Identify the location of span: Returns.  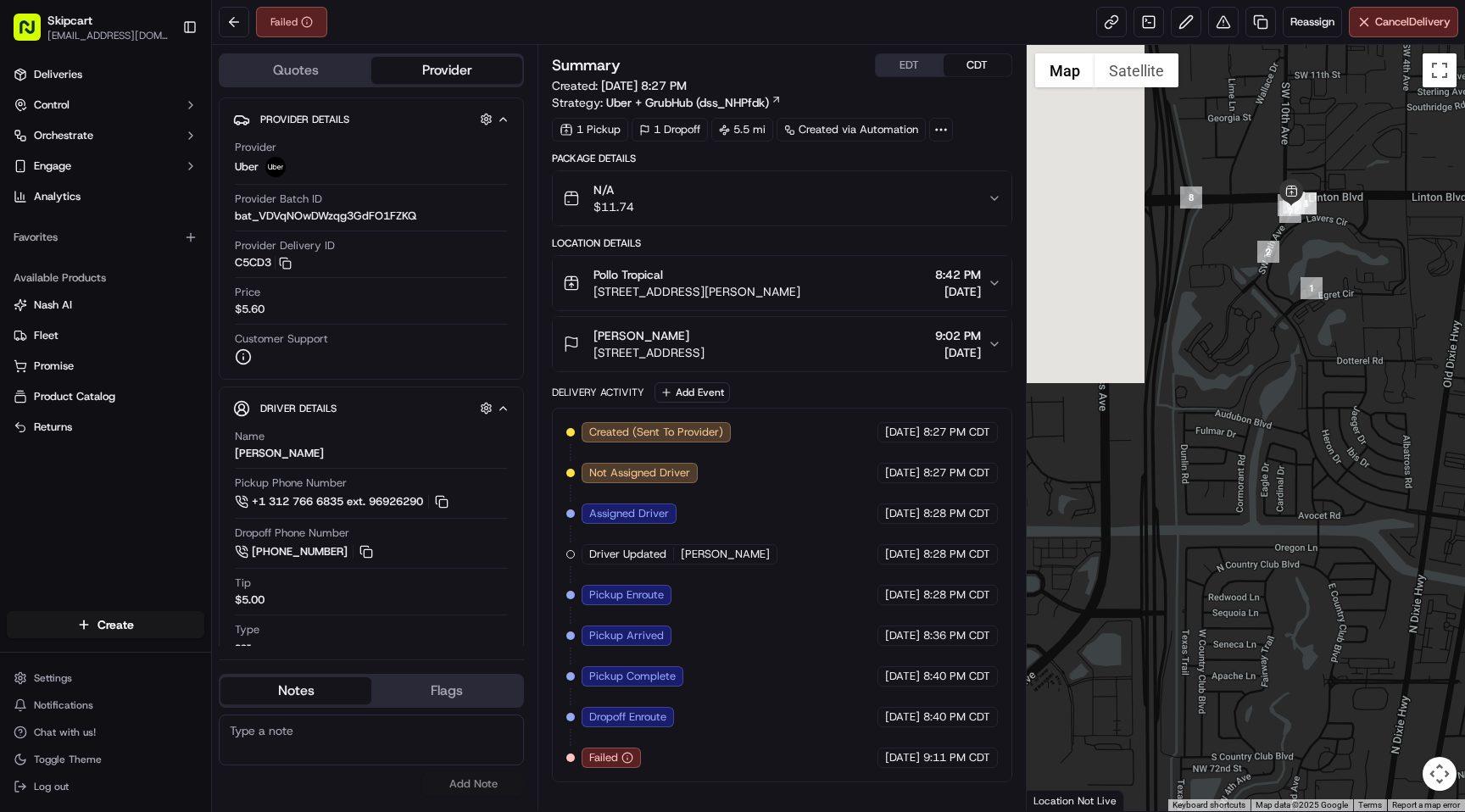
(53, 427).